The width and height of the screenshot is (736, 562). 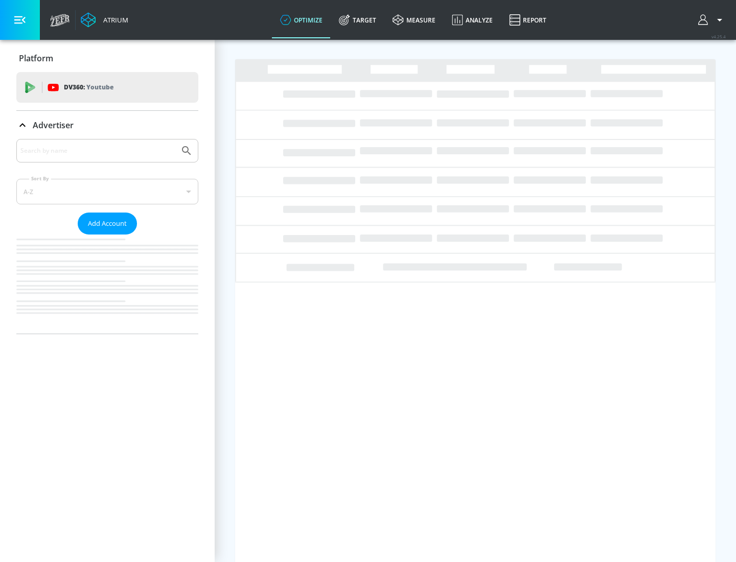 I want to click on nav: list of Advertiser, so click(x=107, y=284).